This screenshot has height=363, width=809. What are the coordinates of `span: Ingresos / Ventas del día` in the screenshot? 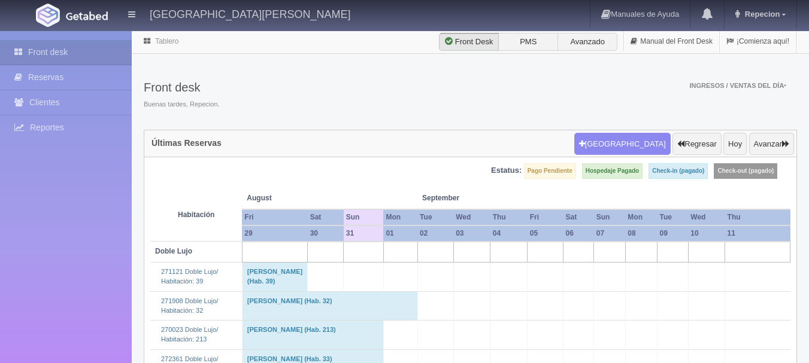 It's located at (738, 86).